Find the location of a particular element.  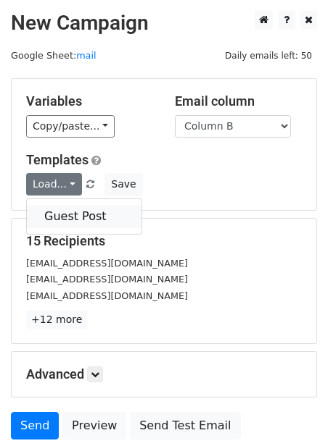

button: Save is located at coordinates (123, 184).